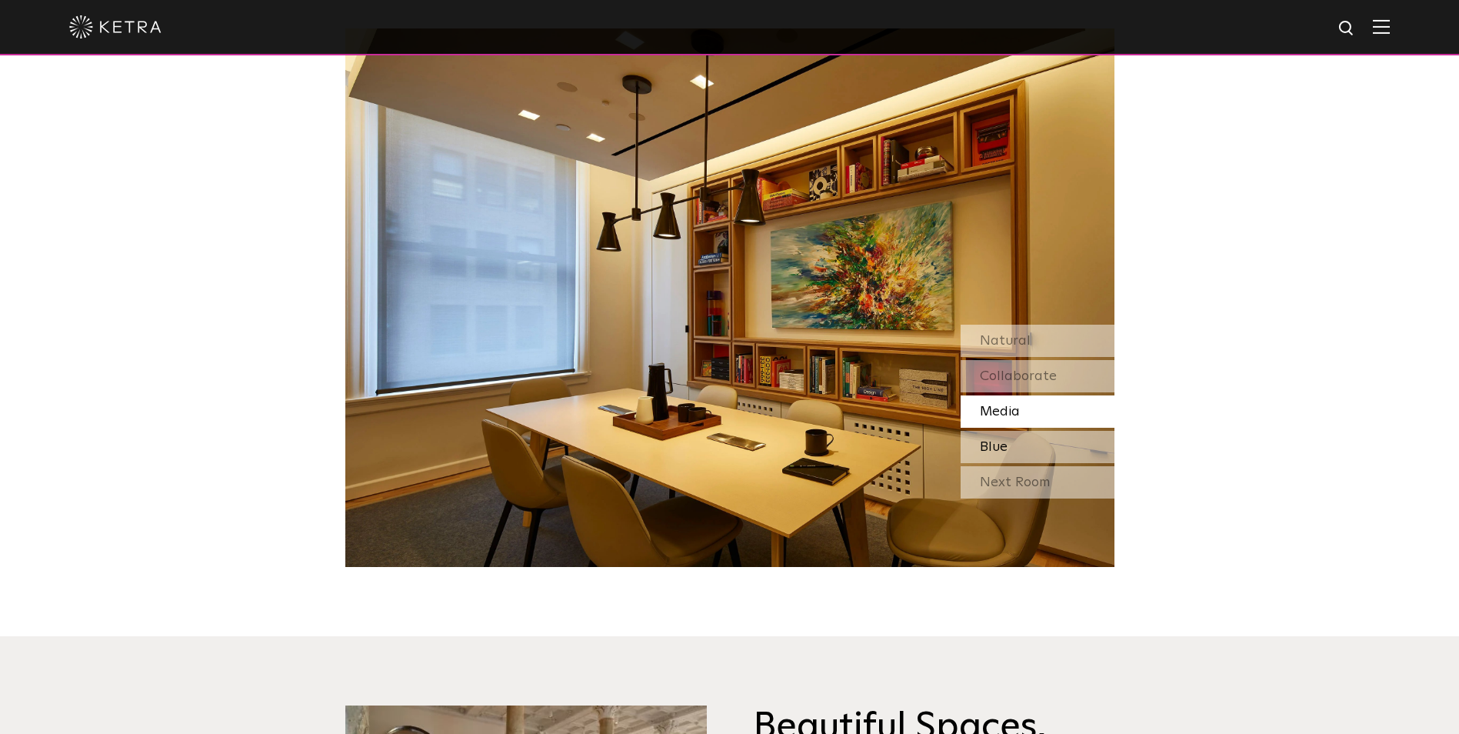 Image resolution: width=1459 pixels, height=734 pixels. I want to click on span: Media, so click(1000, 411).